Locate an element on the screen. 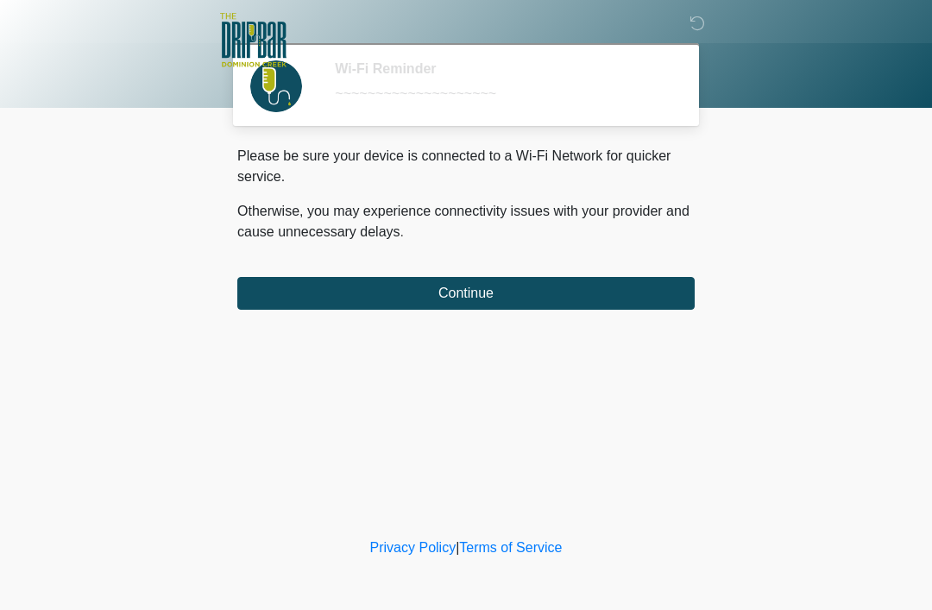 The width and height of the screenshot is (932, 610). a: Privacy Policy is located at coordinates (414, 547).